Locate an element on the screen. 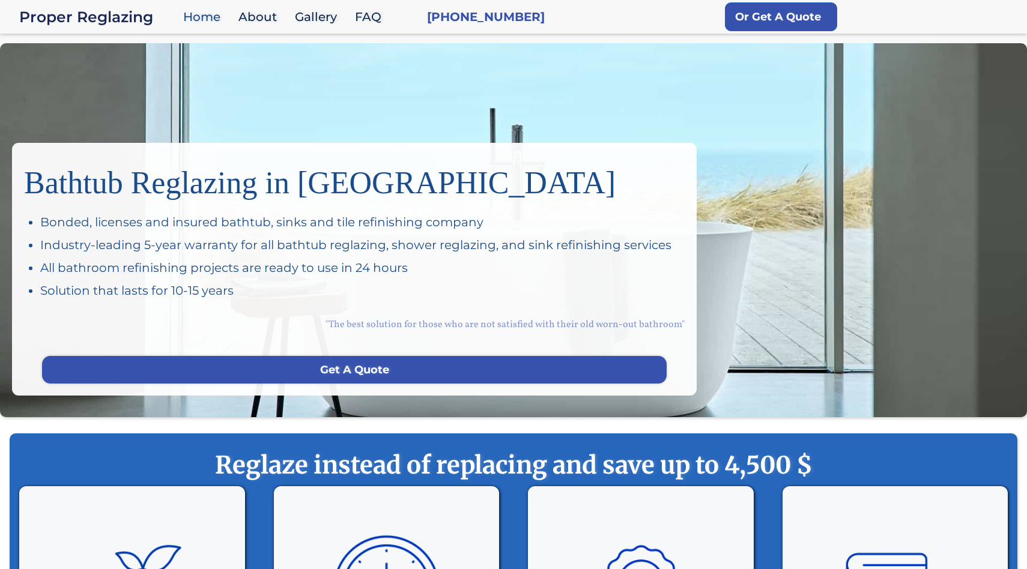  div: Bonded, licenses and insured bathtub, sinks and tile refinishing company is located at coordinates (362, 222).